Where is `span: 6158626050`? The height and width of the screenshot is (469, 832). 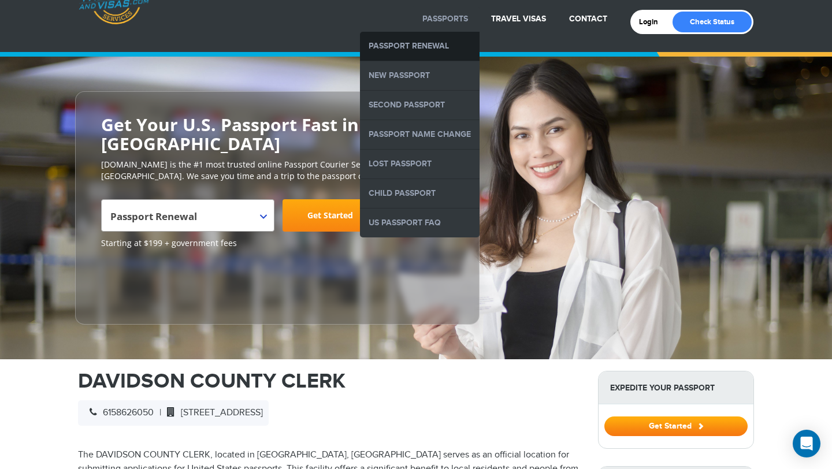
span: 6158626050 is located at coordinates (119, 413).